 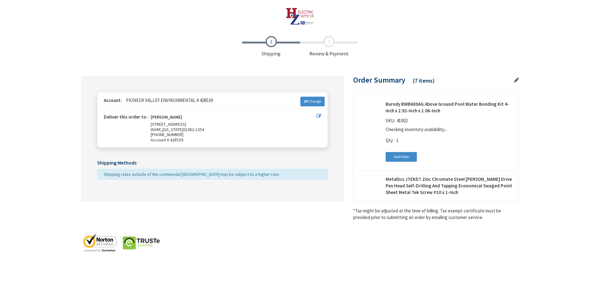 What do you see at coordinates (397, 140) in the screenshot?
I see `span: 1` at bounding box center [397, 140].